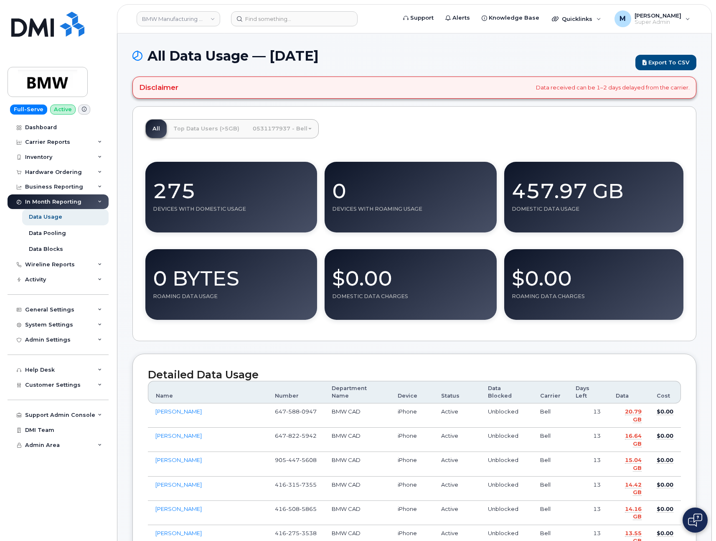 This screenshot has width=716, height=541. What do you see at coordinates (231, 187) in the screenshot?
I see `div: 275` at bounding box center [231, 187].